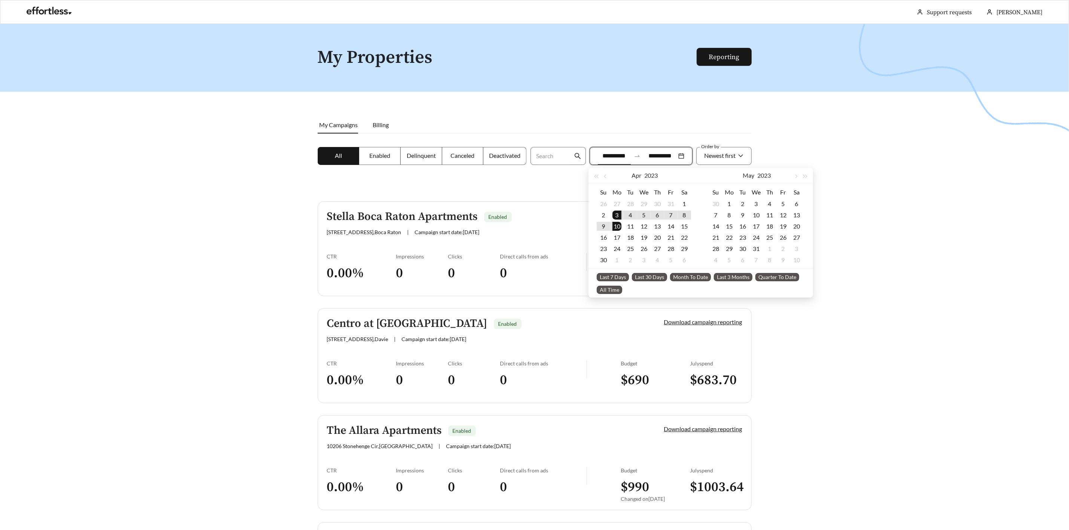 The image size is (1069, 530). I want to click on td: 2023-05-07, so click(716, 215).